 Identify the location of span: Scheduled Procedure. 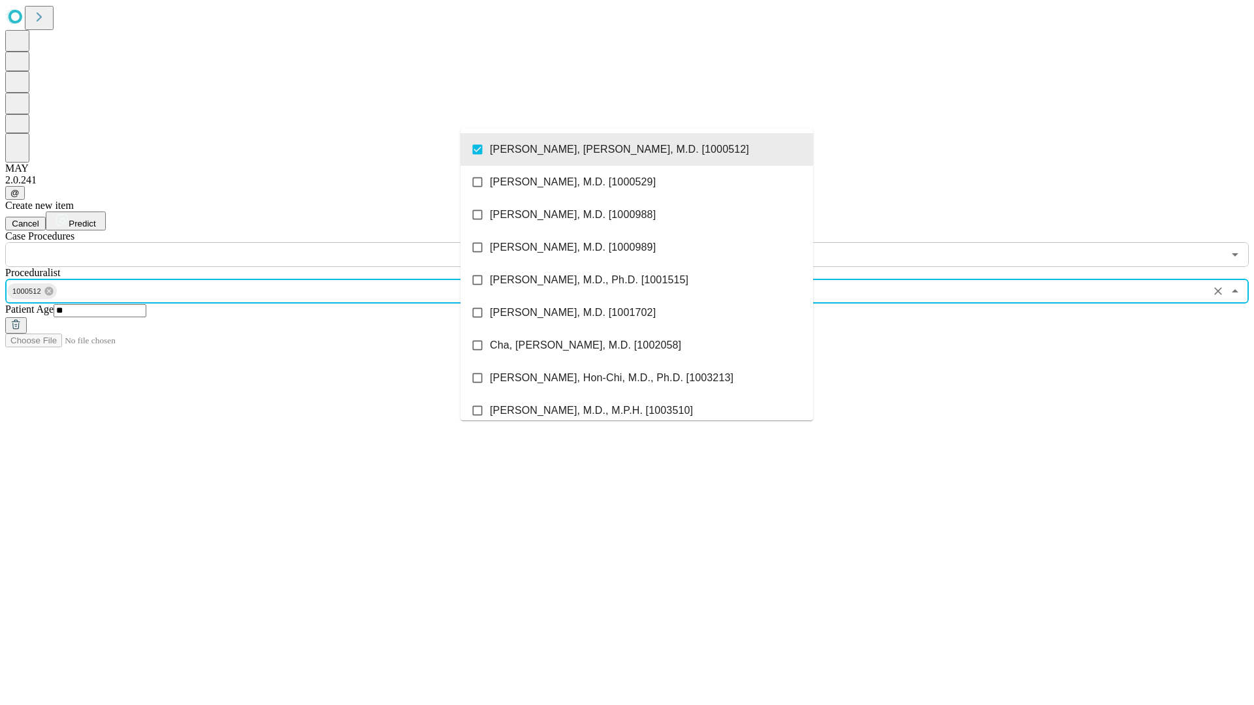
(40, 236).